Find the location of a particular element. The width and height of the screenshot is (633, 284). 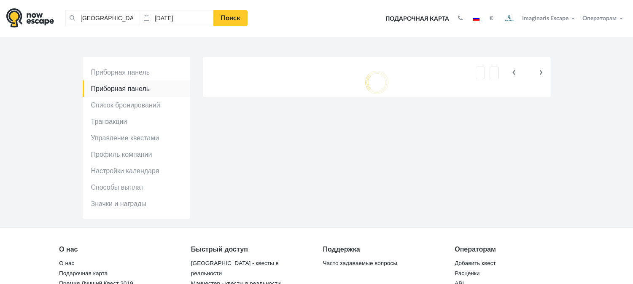

a: Профиль компании is located at coordinates (136, 154).